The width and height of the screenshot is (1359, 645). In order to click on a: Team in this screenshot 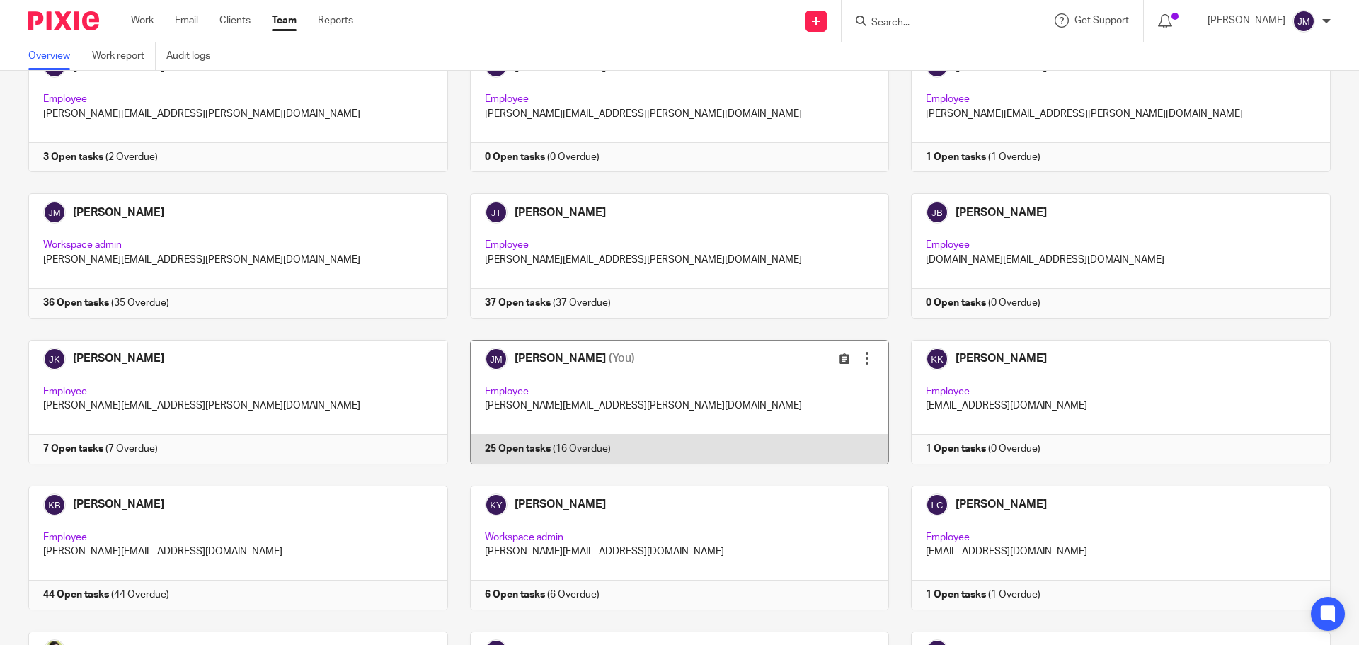, I will do `click(284, 21)`.